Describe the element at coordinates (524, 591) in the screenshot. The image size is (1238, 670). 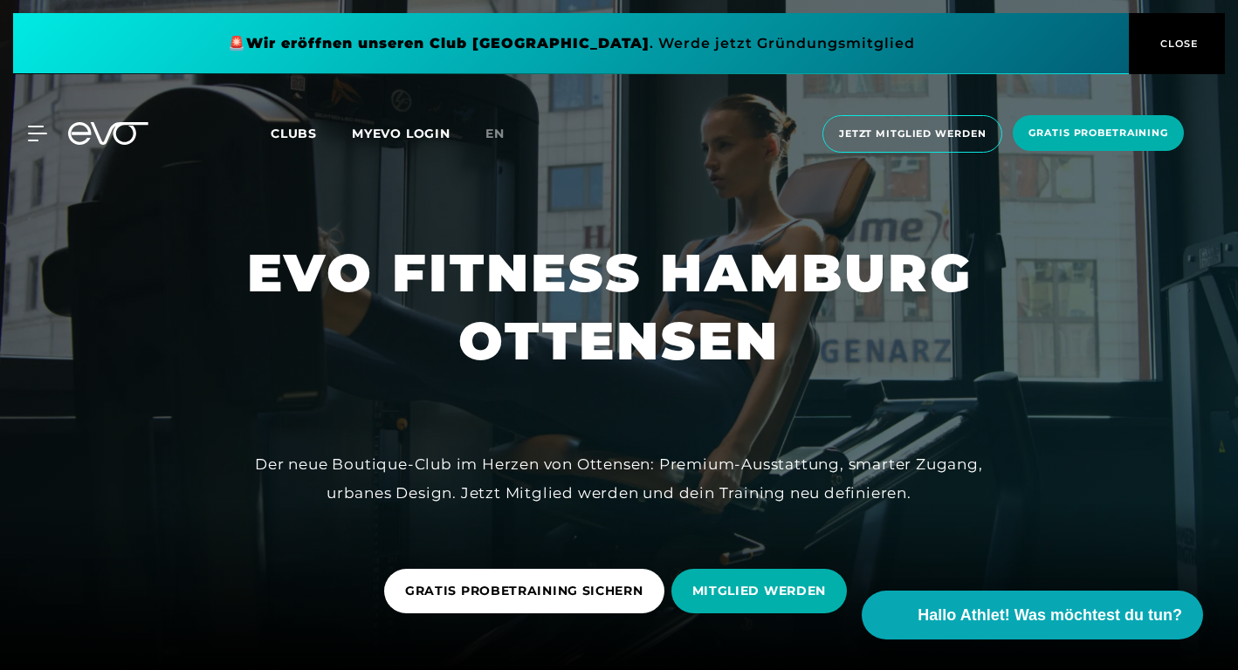
I see `span: GRATIS PROBETRAINING SICHERN` at that location.